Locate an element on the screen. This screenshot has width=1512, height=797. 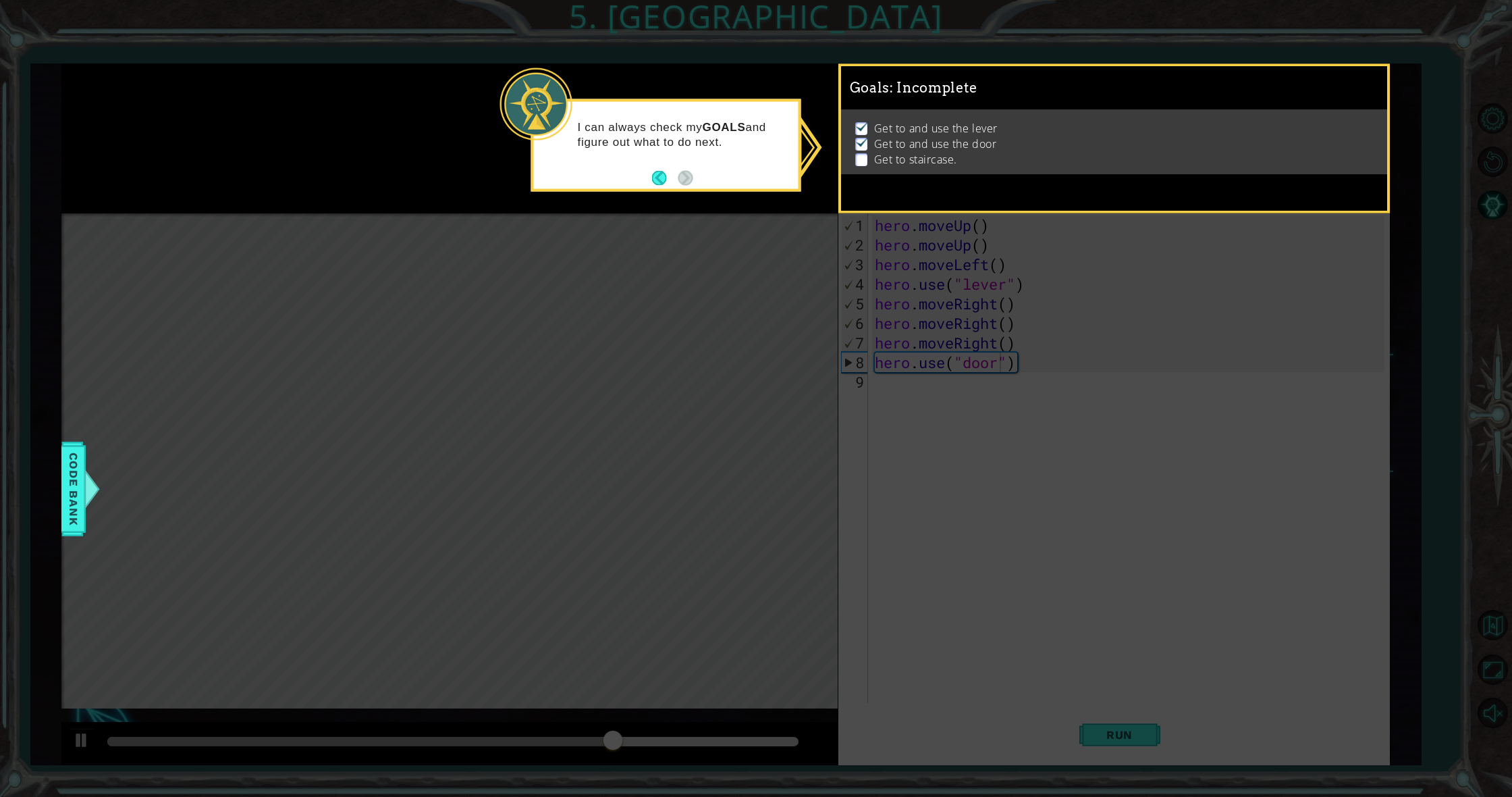
span: : Incomplete is located at coordinates (933, 88).